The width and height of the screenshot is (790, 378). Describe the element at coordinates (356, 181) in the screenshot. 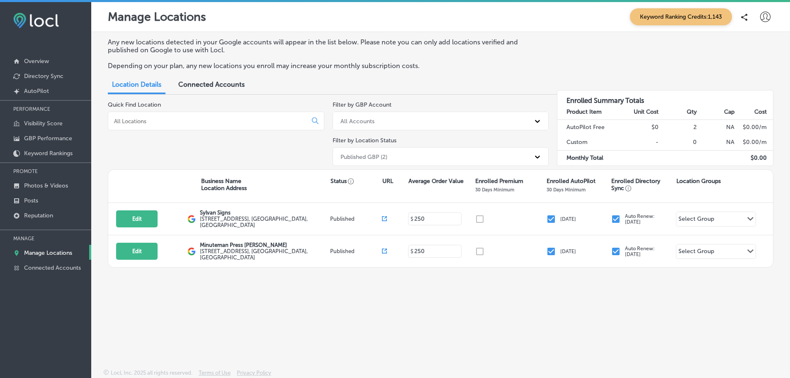

I see `p: Status` at that location.